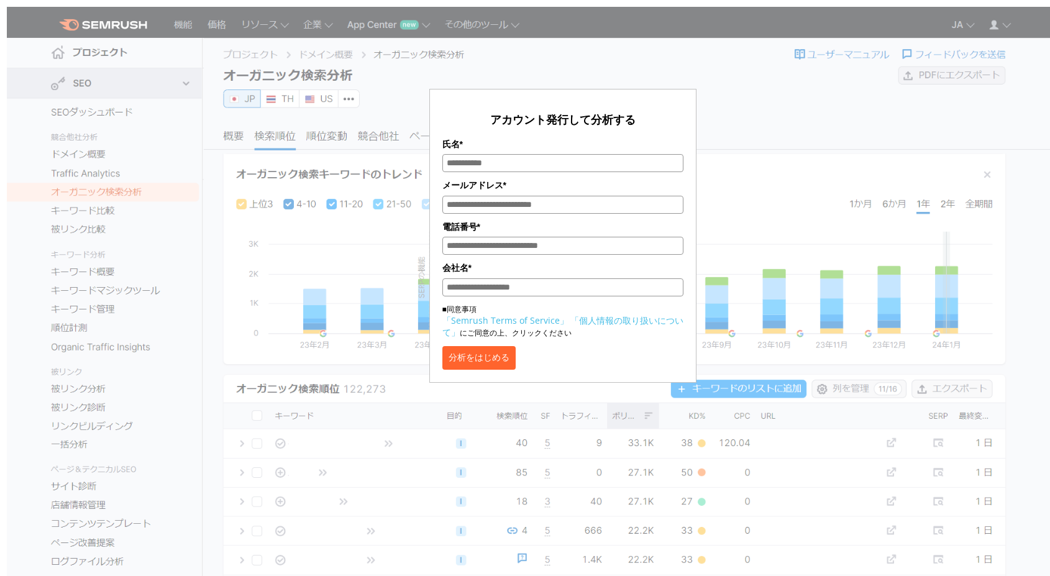  What do you see at coordinates (563, 321) in the screenshot?
I see `p: ■同意事項 にご同意の上、クリックください` at bounding box center [563, 321].